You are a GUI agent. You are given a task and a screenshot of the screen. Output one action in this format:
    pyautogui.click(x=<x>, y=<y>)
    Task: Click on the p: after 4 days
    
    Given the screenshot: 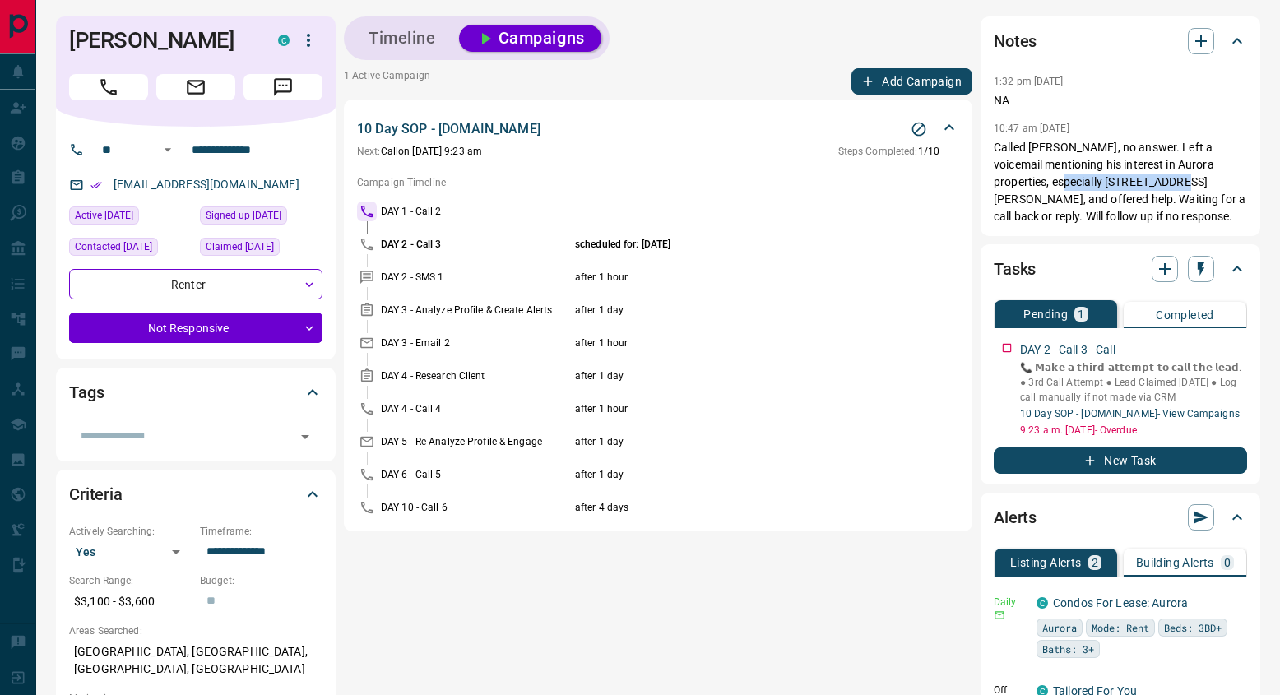 What is the action you would take?
    pyautogui.click(x=733, y=508)
    